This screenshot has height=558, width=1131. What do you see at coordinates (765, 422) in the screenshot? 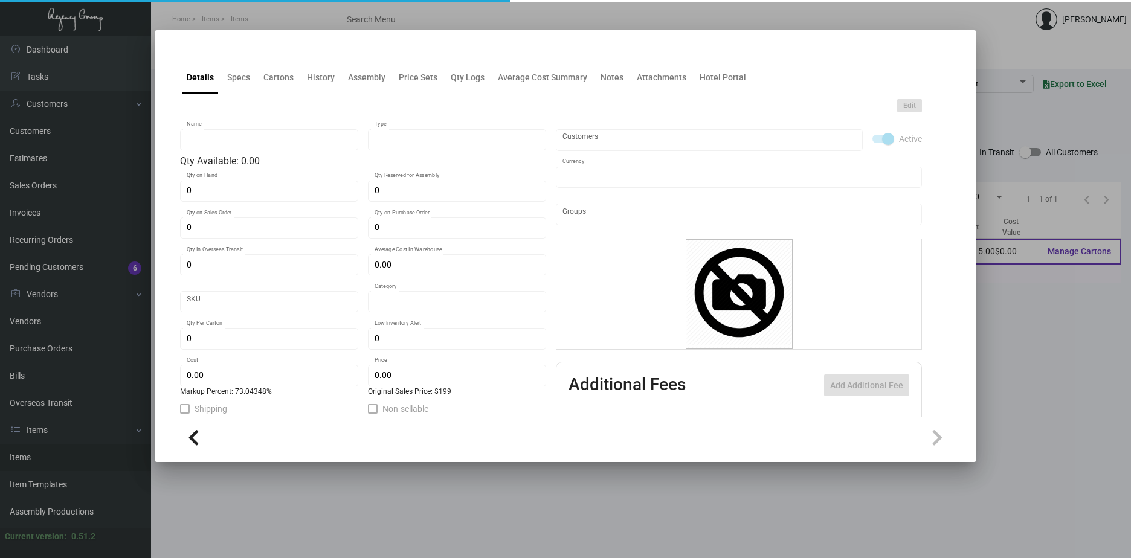
I see `th: Cost` at bounding box center [765, 422].